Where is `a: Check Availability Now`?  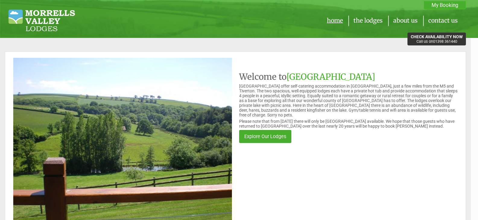
a: Check Availability Now is located at coordinates (437, 37).